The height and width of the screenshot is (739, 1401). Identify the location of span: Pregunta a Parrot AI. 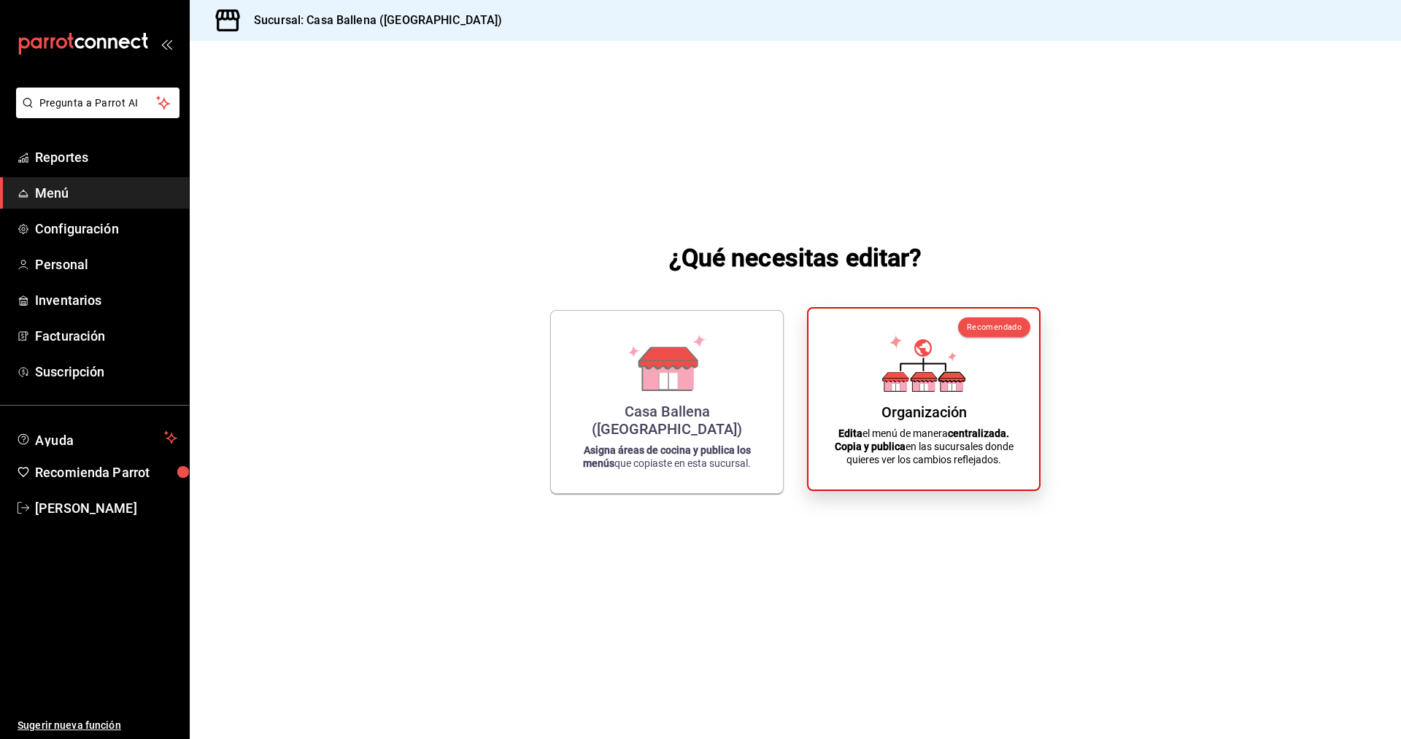
(98, 103).